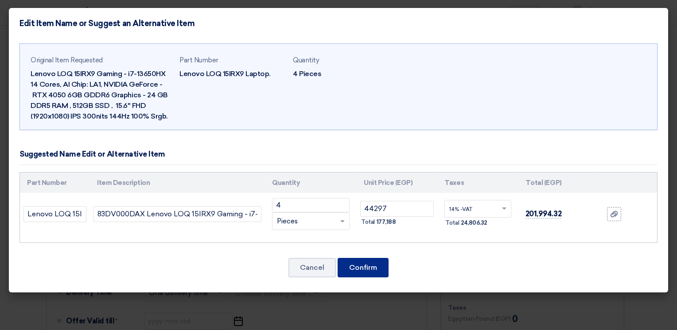  I want to click on input: Add Item Description, so click(177, 214).